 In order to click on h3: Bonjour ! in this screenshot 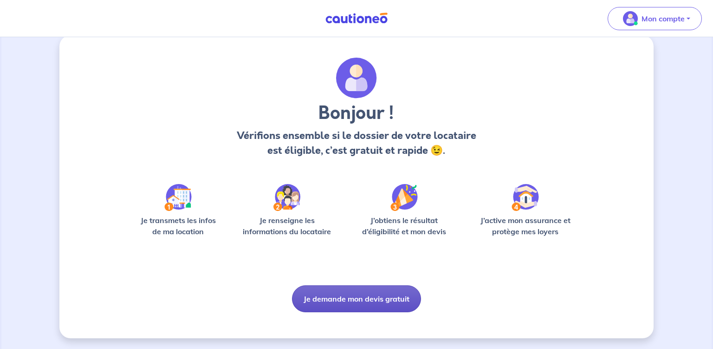, I will do `click(356, 113)`.